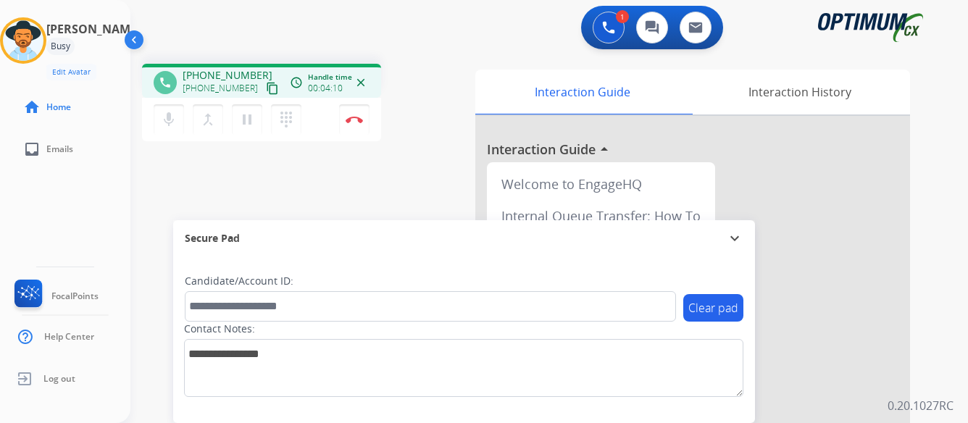 Image resolution: width=968 pixels, height=423 pixels. I want to click on a: FocalPoints, so click(55, 296).